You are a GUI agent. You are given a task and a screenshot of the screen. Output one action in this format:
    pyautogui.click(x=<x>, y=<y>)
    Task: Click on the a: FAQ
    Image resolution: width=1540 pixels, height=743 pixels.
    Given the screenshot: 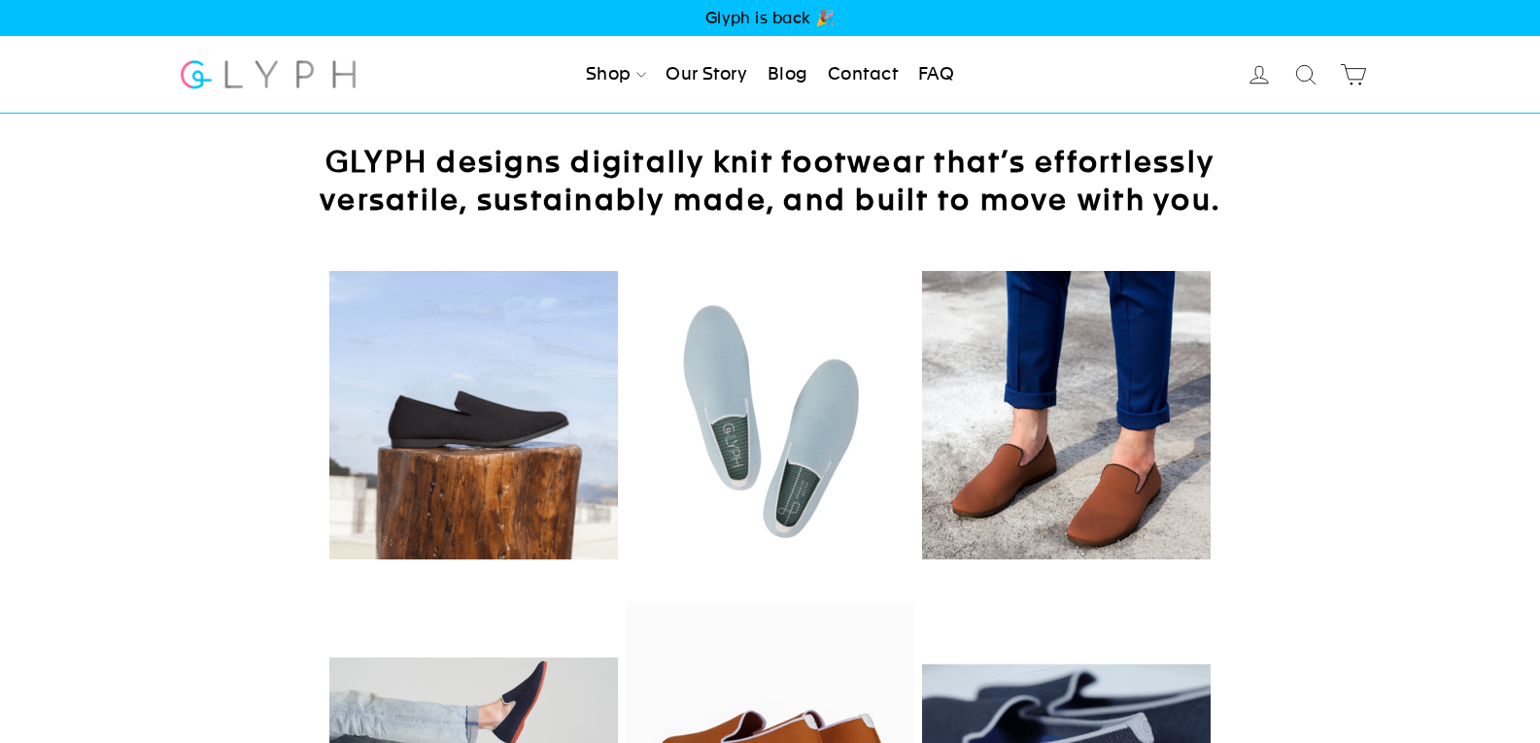 What is the action you would take?
    pyautogui.click(x=936, y=75)
    